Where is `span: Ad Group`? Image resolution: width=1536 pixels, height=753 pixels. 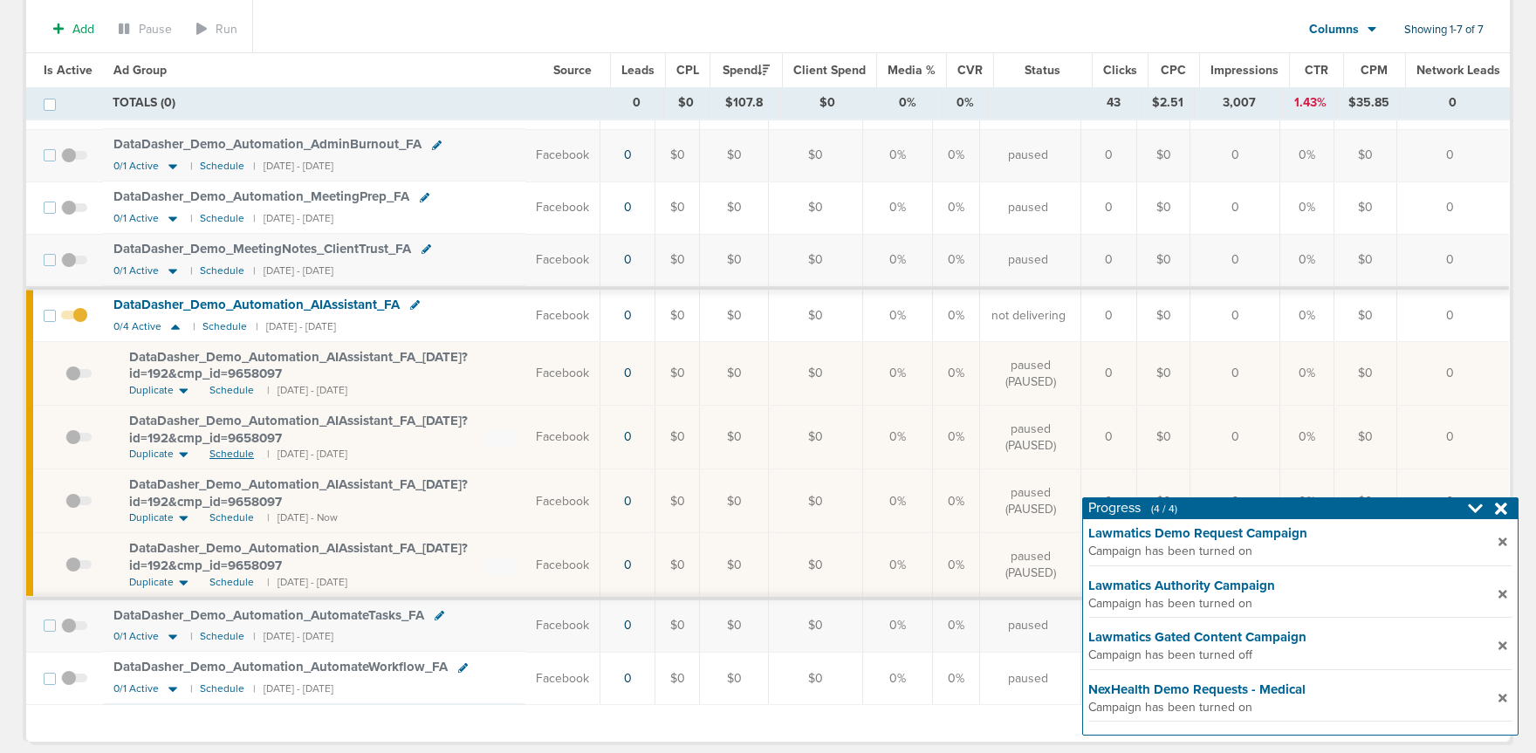
span: Ad Group is located at coordinates (140, 70).